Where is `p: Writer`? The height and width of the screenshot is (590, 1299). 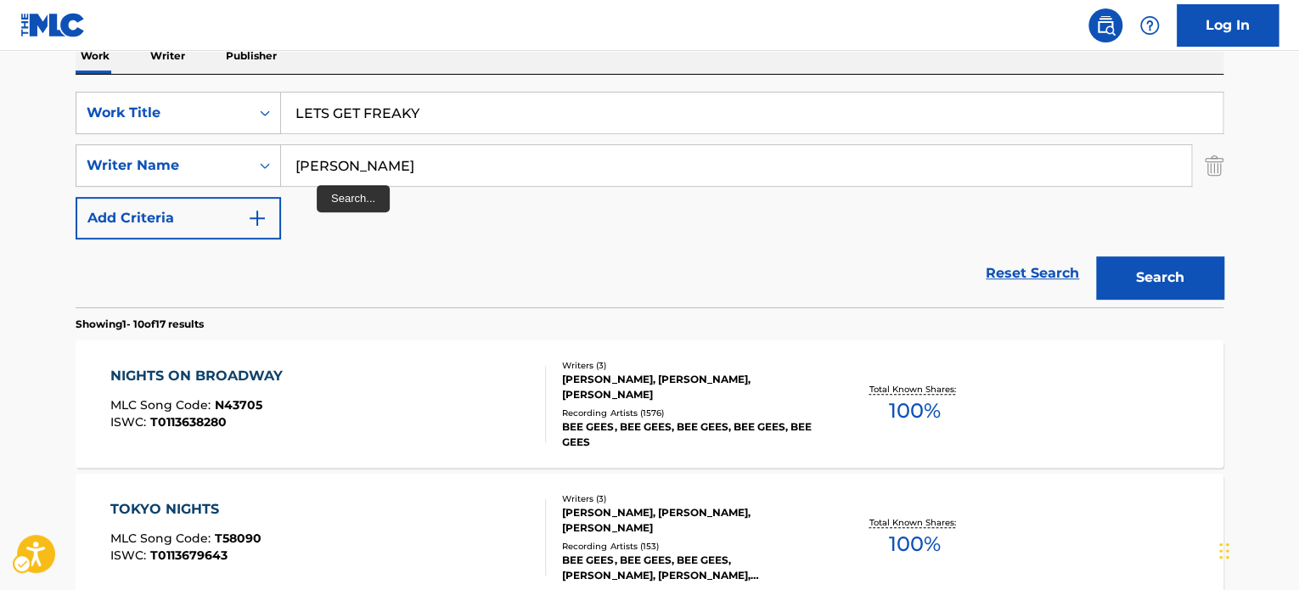 p: Writer is located at coordinates (167, 56).